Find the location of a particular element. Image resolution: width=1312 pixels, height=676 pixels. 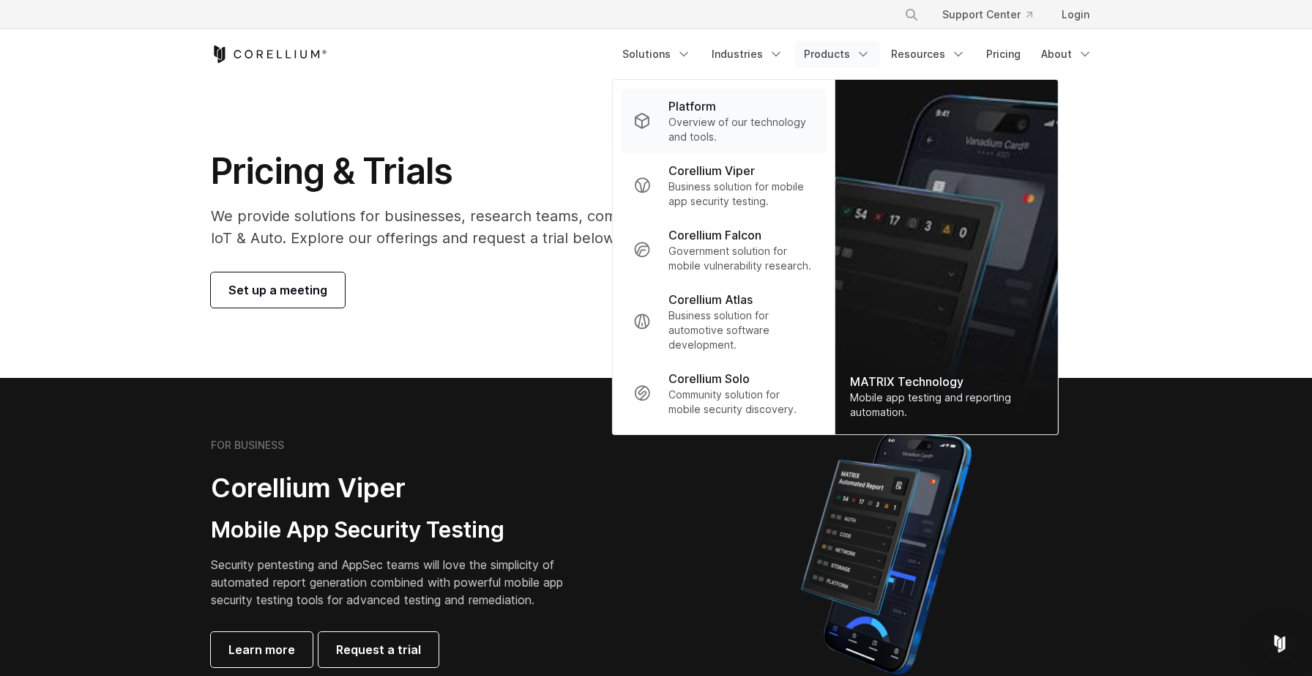

p: Business solution for mobile app security testing. is located at coordinates (741, 194).